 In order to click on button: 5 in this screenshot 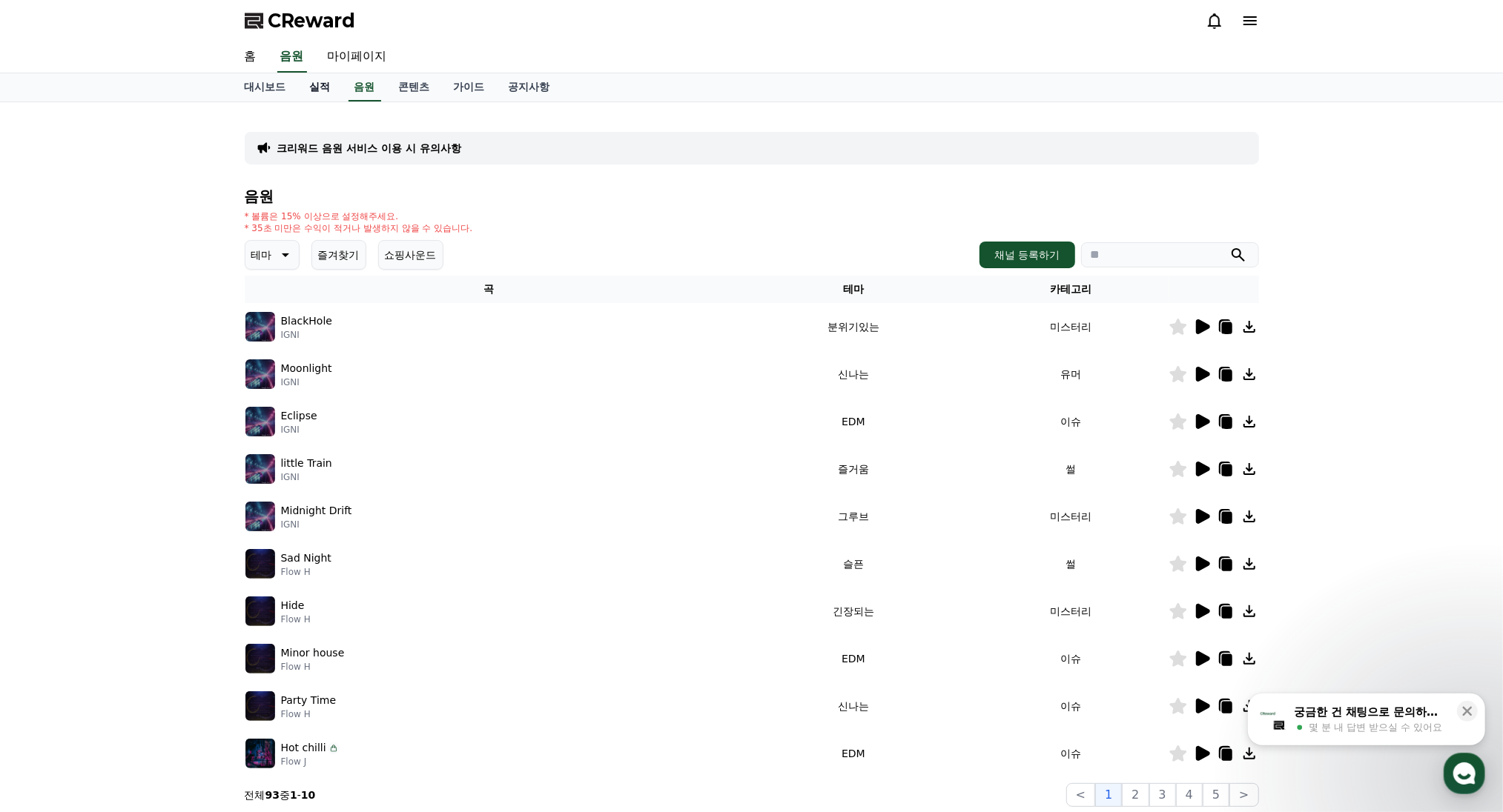, I will do `click(1216, 795)`.